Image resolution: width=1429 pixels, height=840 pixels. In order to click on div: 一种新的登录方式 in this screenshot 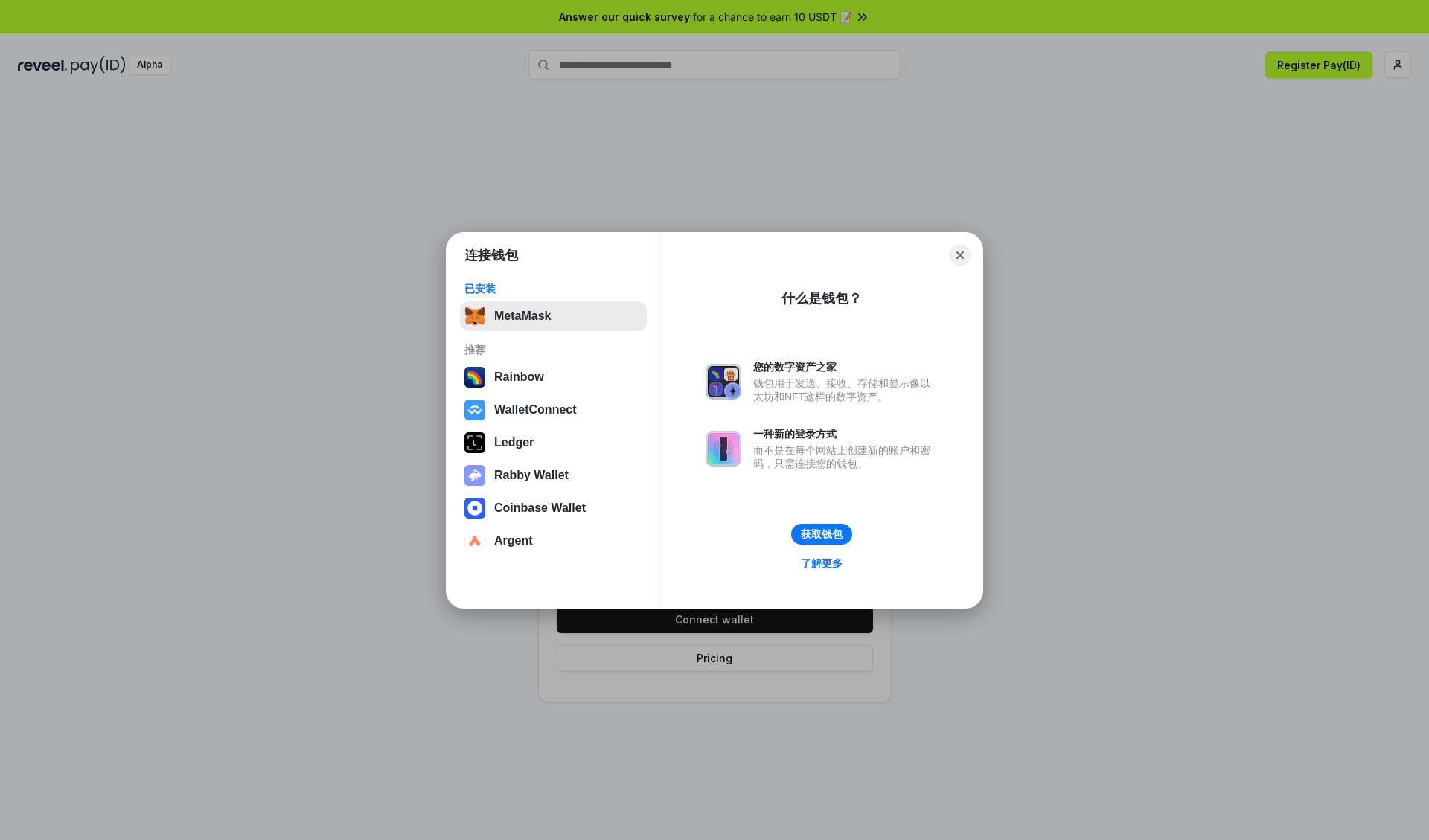, I will do `click(846, 434)`.